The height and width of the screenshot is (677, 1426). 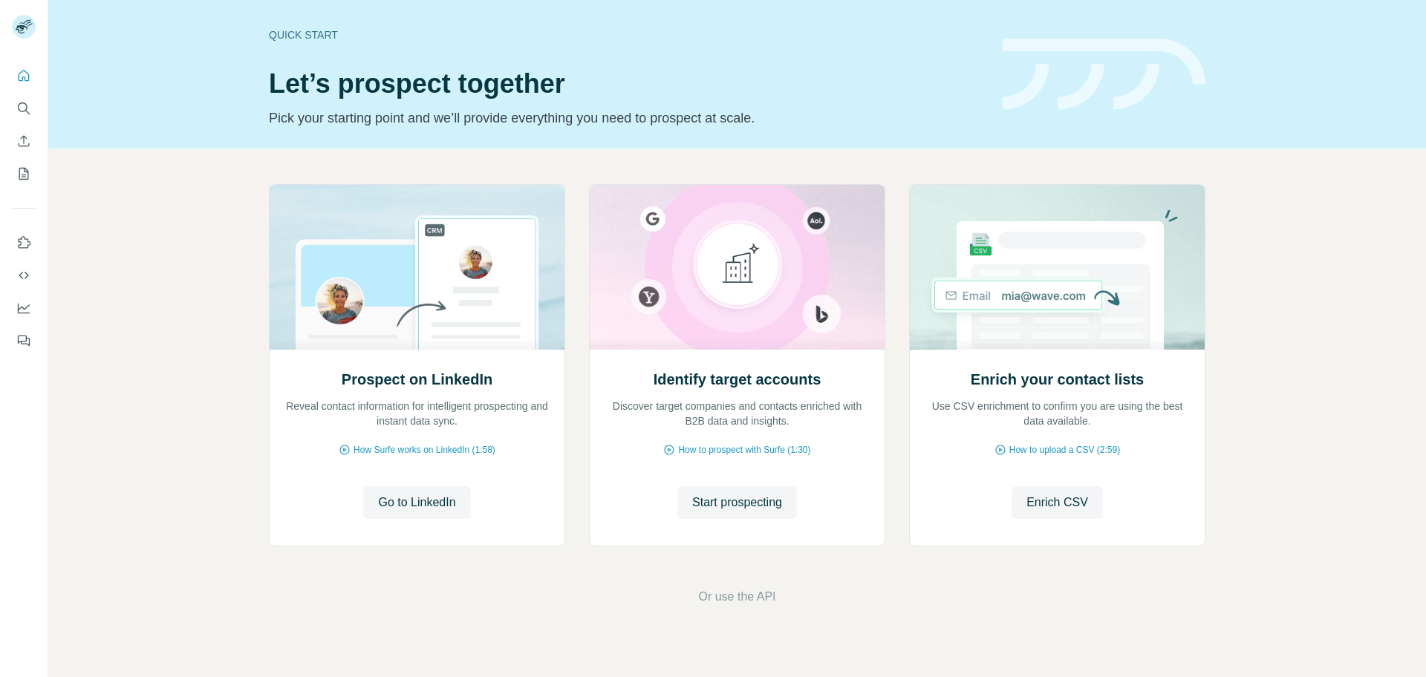 I want to click on img: banner, so click(x=1104, y=74).